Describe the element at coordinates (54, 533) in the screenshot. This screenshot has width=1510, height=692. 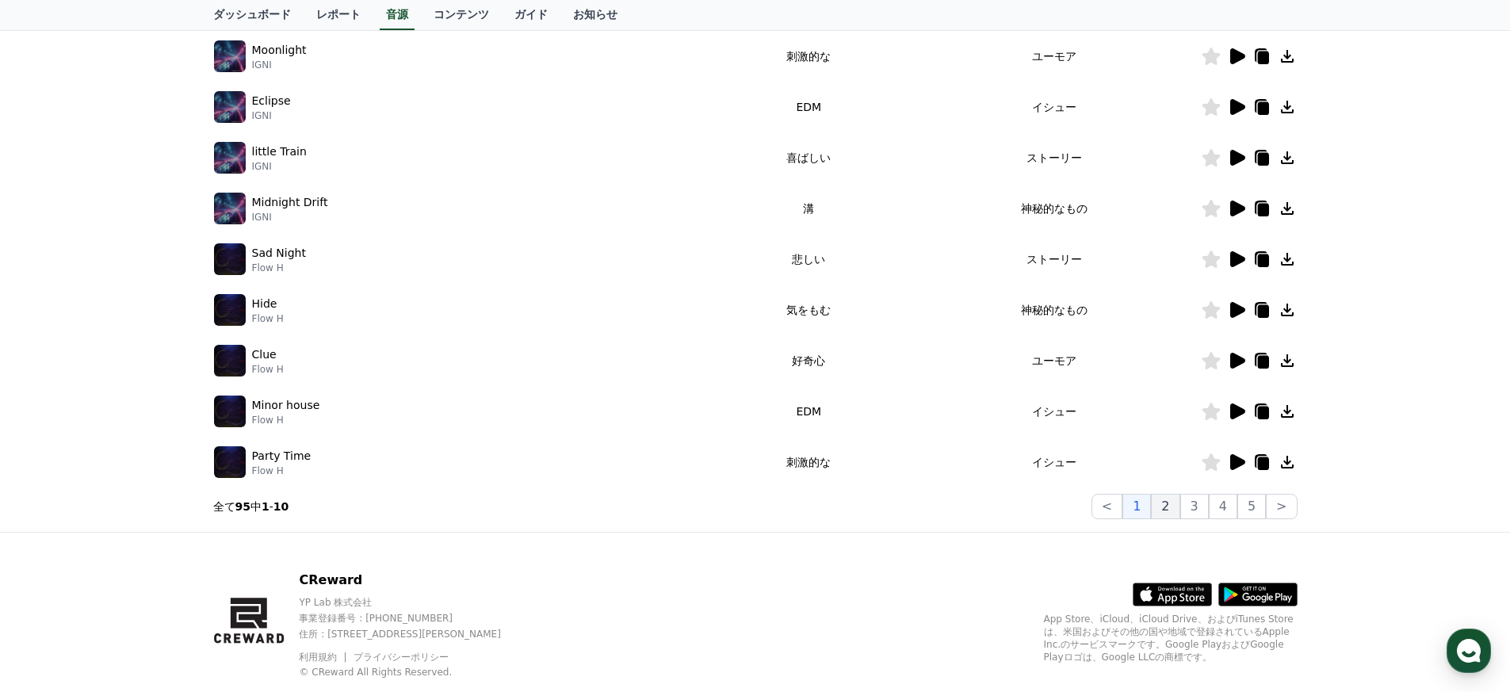
I see `span: Home` at that location.